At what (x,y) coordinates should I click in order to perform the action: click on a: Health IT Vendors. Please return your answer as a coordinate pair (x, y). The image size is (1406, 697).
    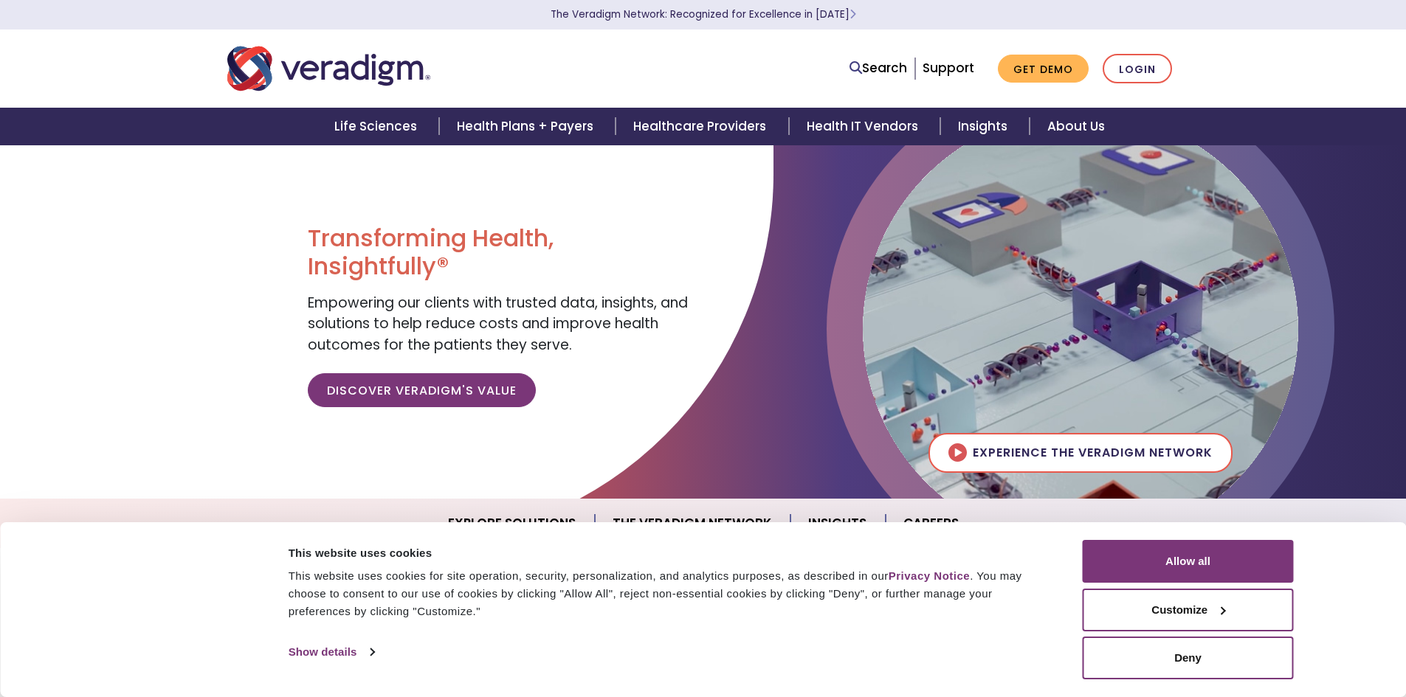
    Looking at the image, I should click on (864, 126).